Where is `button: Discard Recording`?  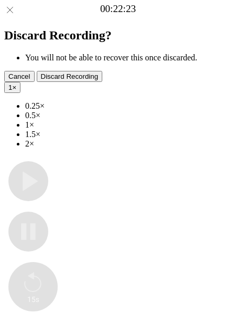 button: Discard Recording is located at coordinates (70, 76).